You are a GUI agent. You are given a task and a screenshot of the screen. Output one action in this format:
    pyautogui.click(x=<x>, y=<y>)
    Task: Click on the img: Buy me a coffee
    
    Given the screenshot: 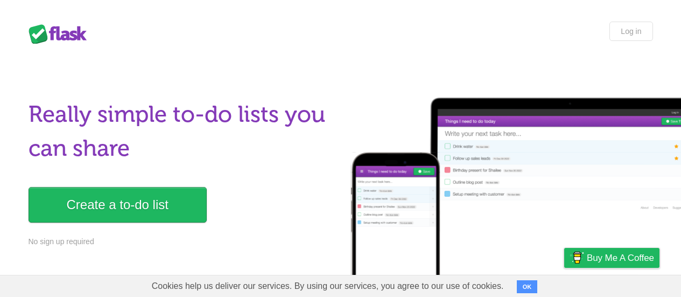 What is the action you would take?
    pyautogui.click(x=577, y=257)
    